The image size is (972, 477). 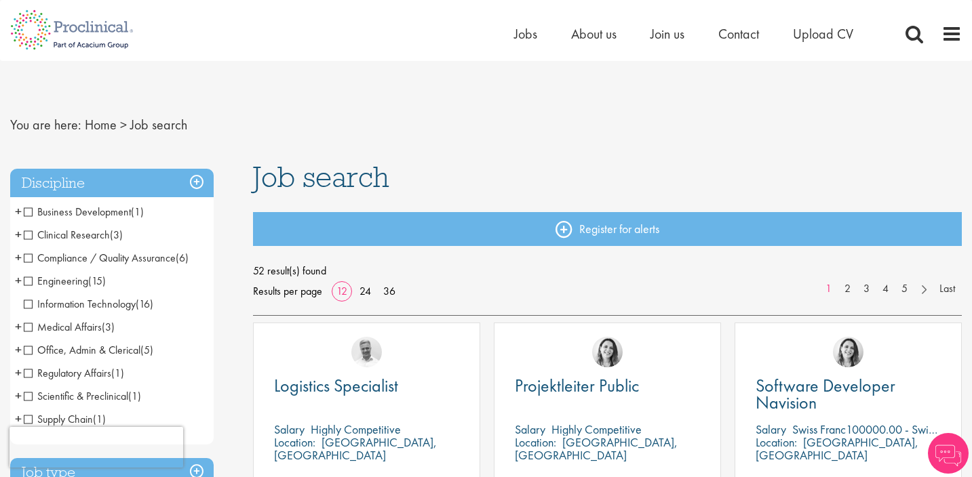 I want to click on span: Results per page, so click(x=287, y=292).